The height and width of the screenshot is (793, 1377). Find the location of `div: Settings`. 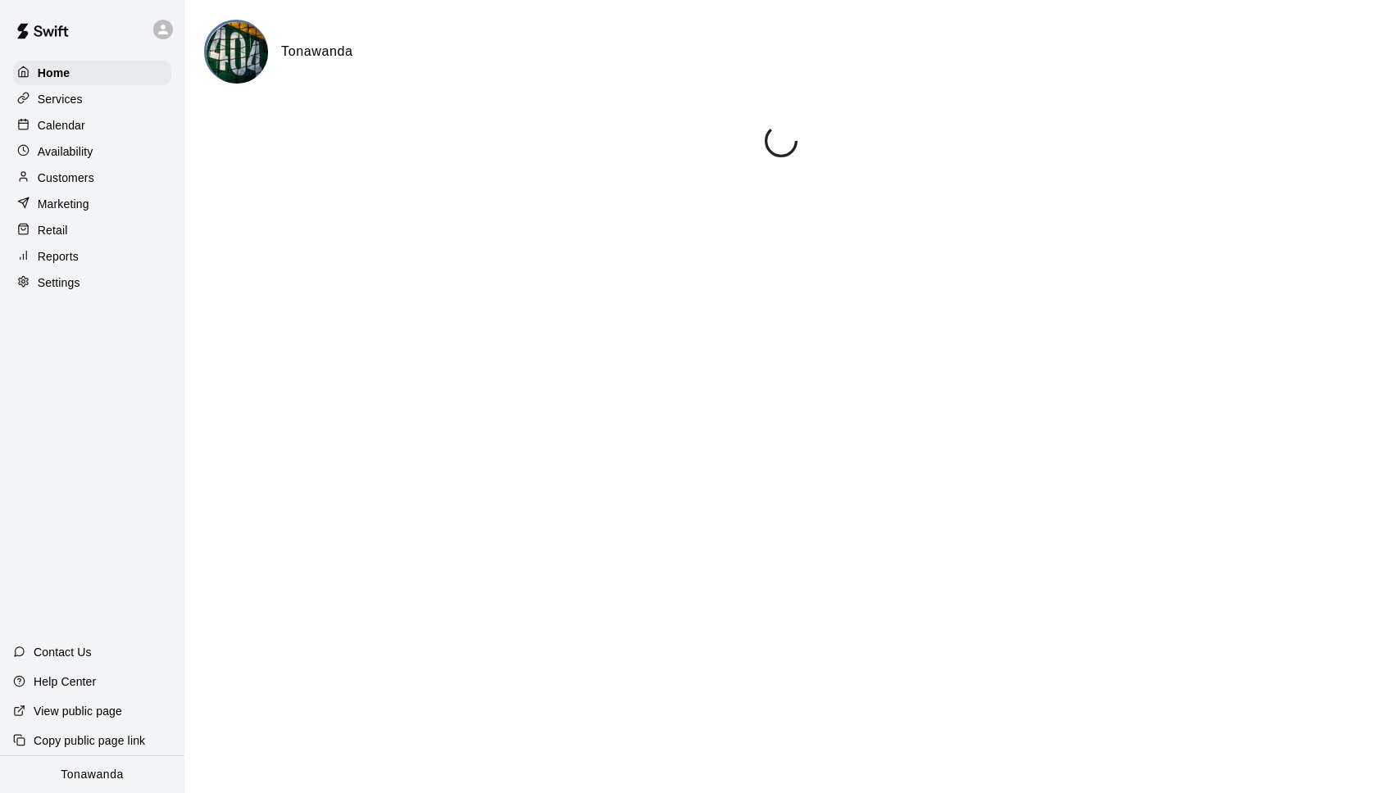

div: Settings is located at coordinates (92, 283).